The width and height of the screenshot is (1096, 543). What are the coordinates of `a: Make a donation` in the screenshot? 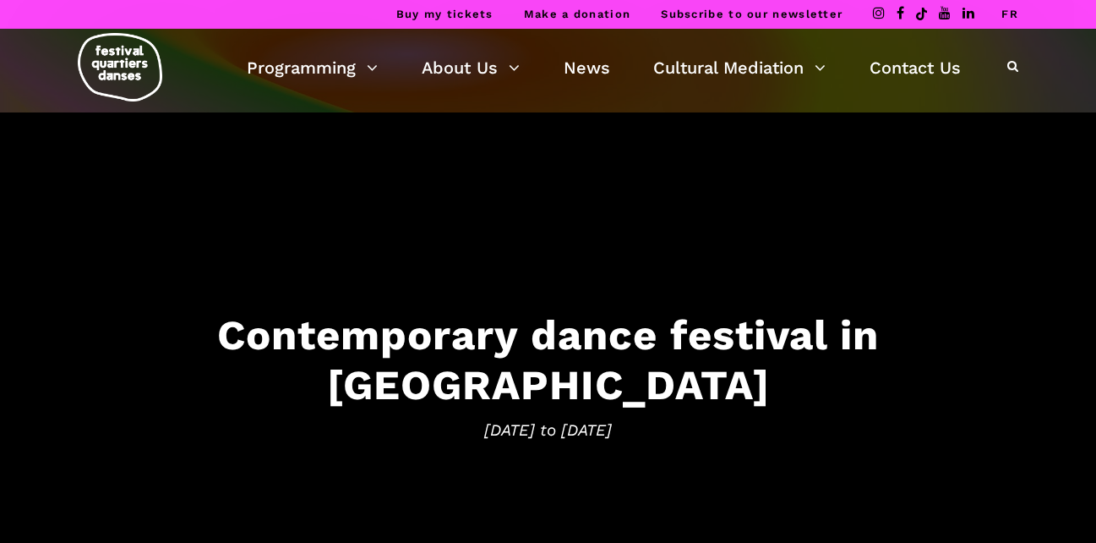 It's located at (577, 14).